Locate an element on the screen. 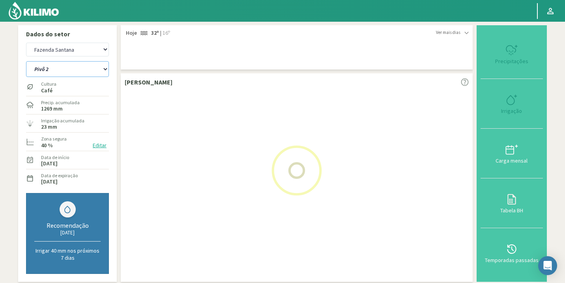  div: Open Intercom Messenger is located at coordinates (548, 266).